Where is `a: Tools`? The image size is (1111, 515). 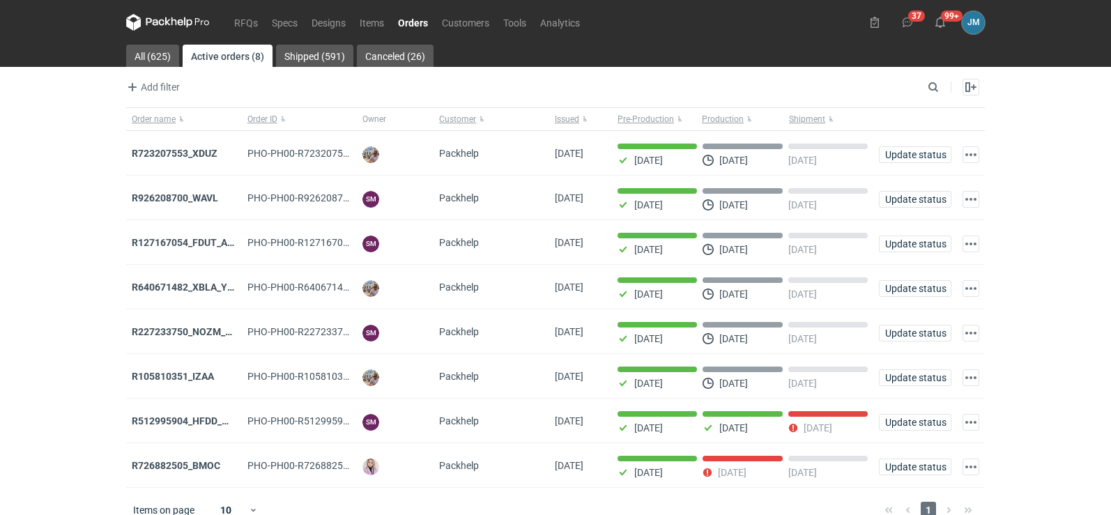
a: Tools is located at coordinates (515, 22).